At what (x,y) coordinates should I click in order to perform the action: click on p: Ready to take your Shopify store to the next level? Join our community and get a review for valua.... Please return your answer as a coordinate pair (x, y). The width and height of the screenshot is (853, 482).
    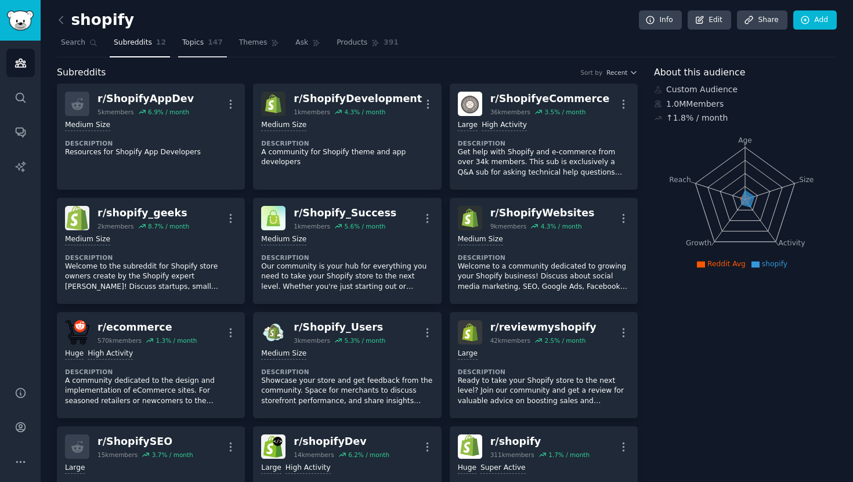
    Looking at the image, I should click on (544, 391).